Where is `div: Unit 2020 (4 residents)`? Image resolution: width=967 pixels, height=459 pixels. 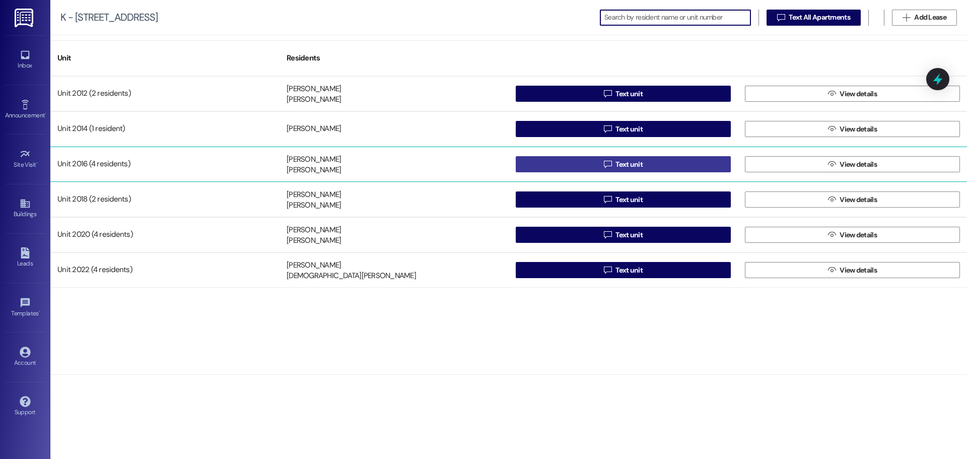 div: Unit 2020 (4 residents) is located at coordinates (165, 235).